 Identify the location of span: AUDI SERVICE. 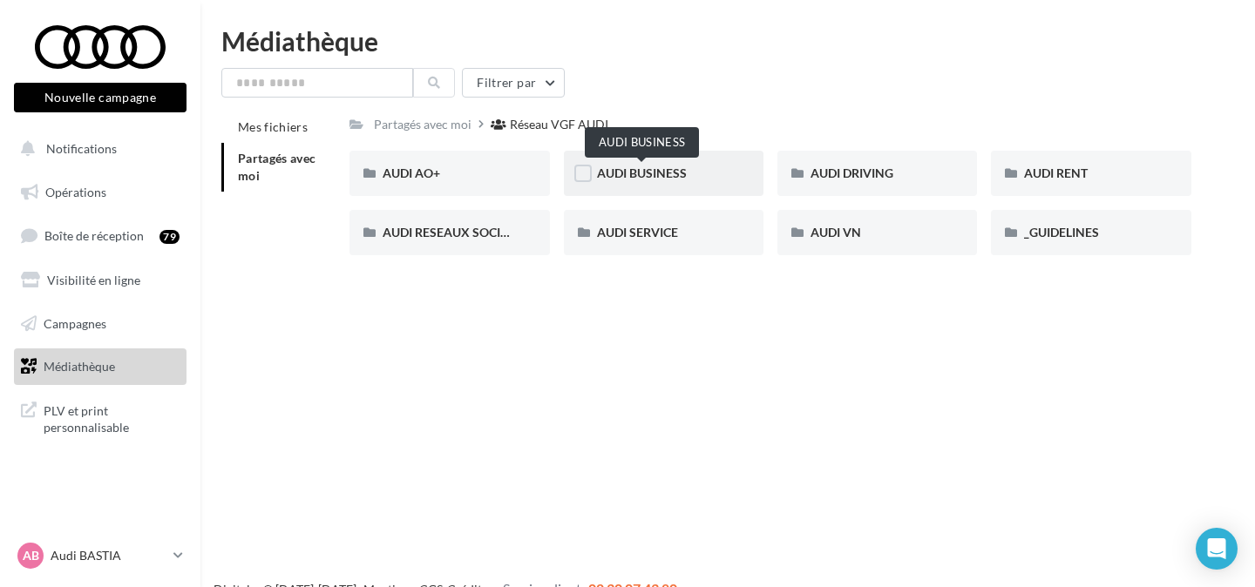
(637, 232).